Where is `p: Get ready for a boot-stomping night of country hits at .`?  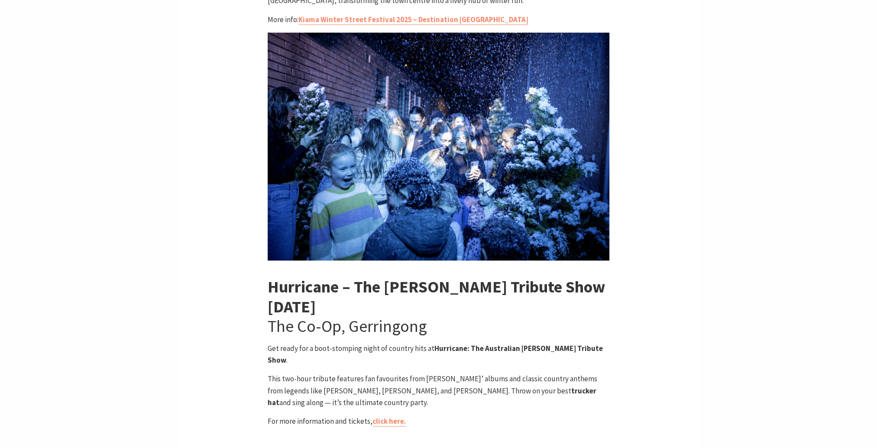 p: Get ready for a boot-stomping night of country hits at . is located at coordinates (438, 354).